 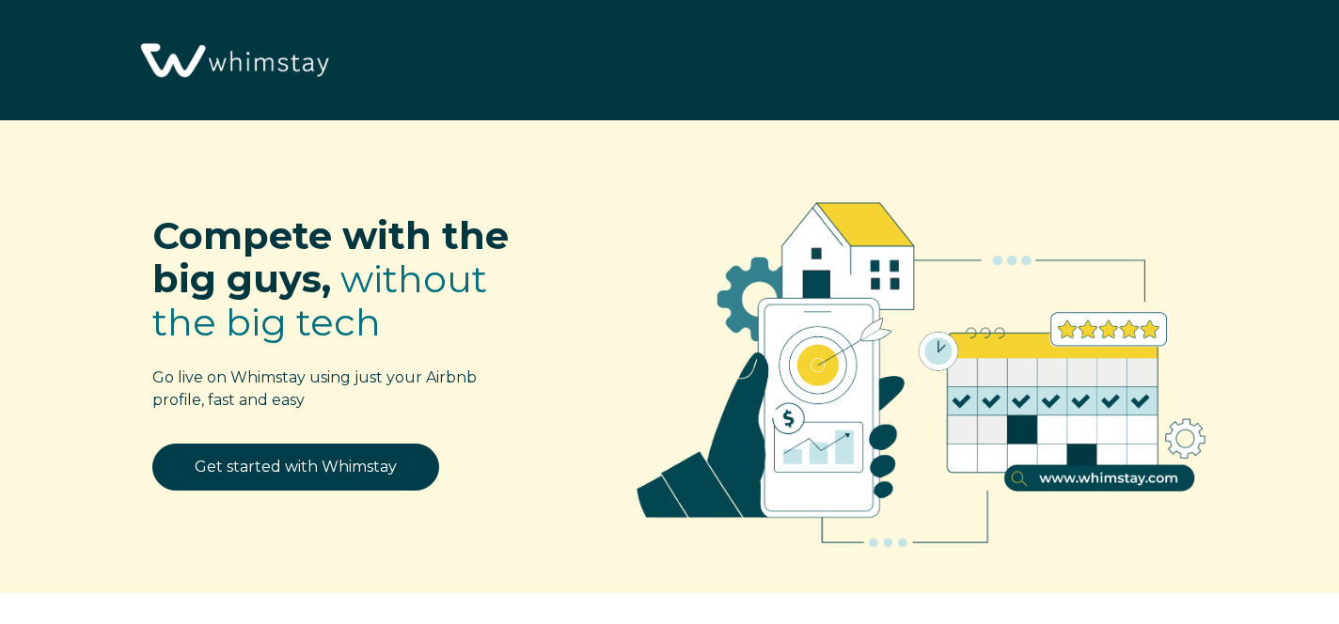 What do you see at coordinates (921, 366) in the screenshot?
I see `img: RBO Ilustrations-02` at bounding box center [921, 366].